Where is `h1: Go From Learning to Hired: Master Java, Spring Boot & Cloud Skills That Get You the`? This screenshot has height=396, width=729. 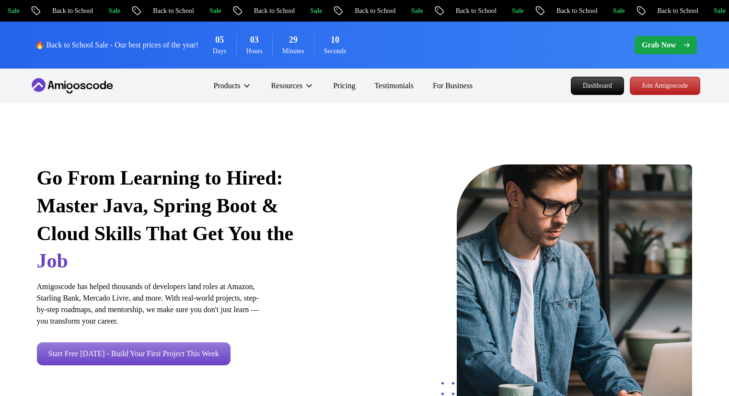 h1: Go From Learning to Hired: Master Java, Spring Boot & Cloud Skills That Get You the is located at coordinates (169, 220).